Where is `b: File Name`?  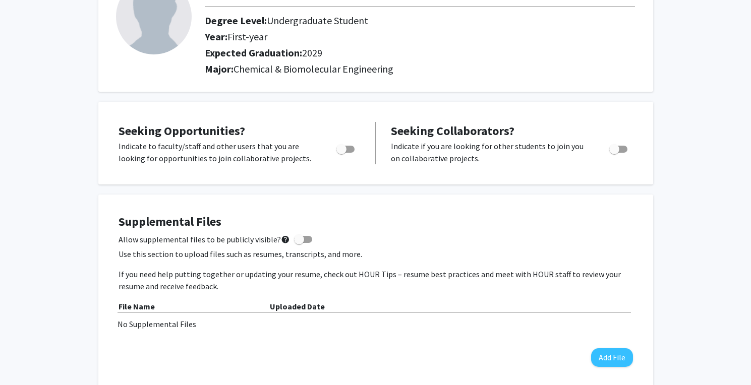 b: File Name is located at coordinates (137, 307).